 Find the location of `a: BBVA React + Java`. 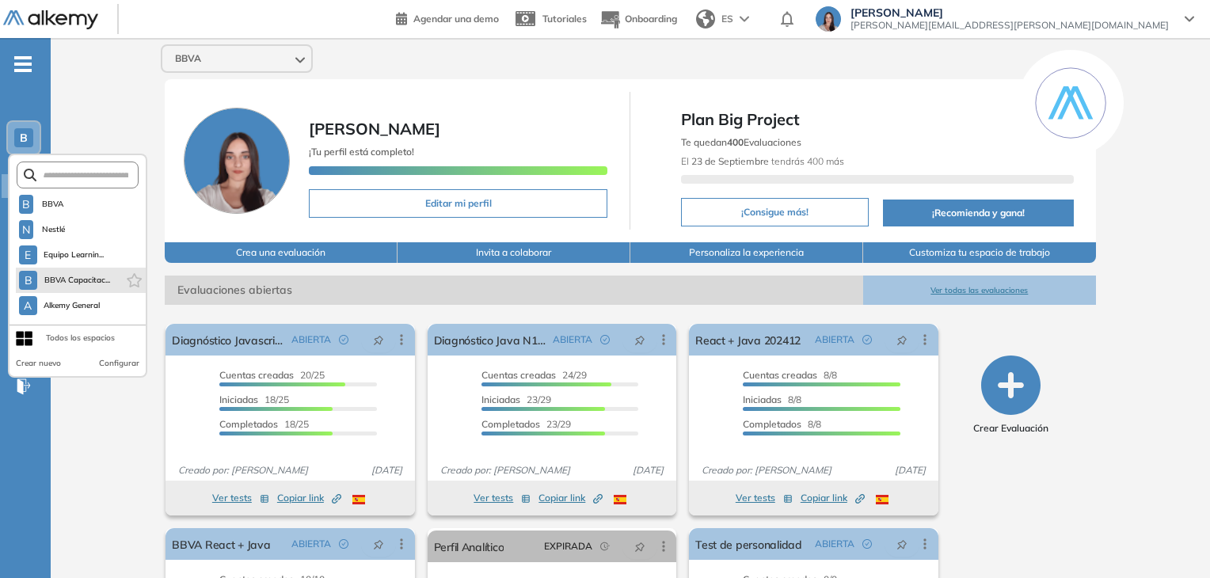

a: BBVA React + Java is located at coordinates (221, 544).